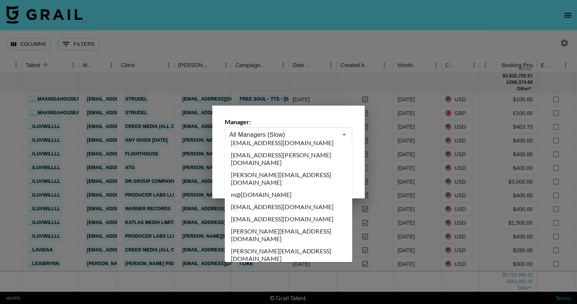 This screenshot has width=577, height=304. Describe the element at coordinates (288, 122) in the screenshot. I see `label: Manager:` at that location.